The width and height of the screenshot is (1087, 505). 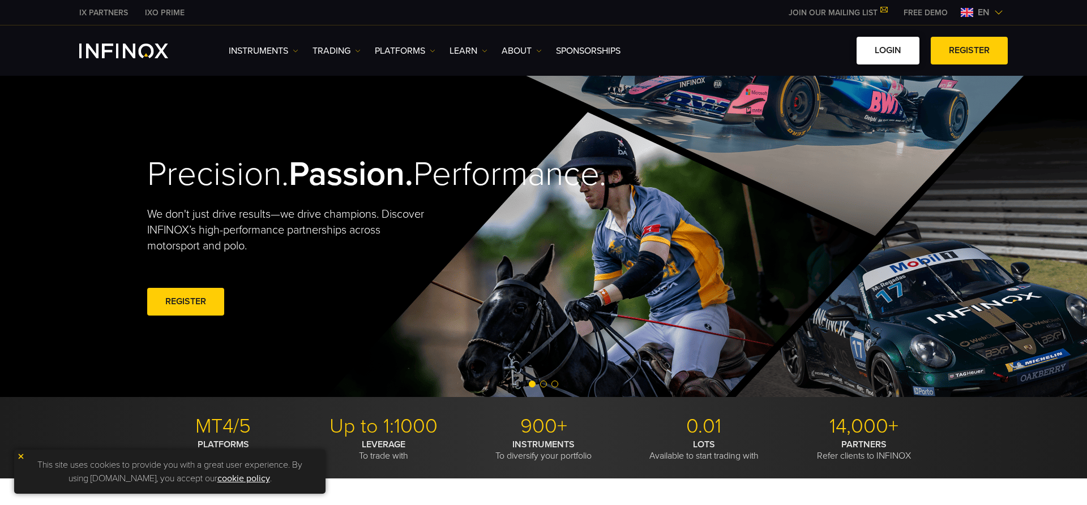 What do you see at coordinates (263, 51) in the screenshot?
I see `a: Instruments` at bounding box center [263, 51].